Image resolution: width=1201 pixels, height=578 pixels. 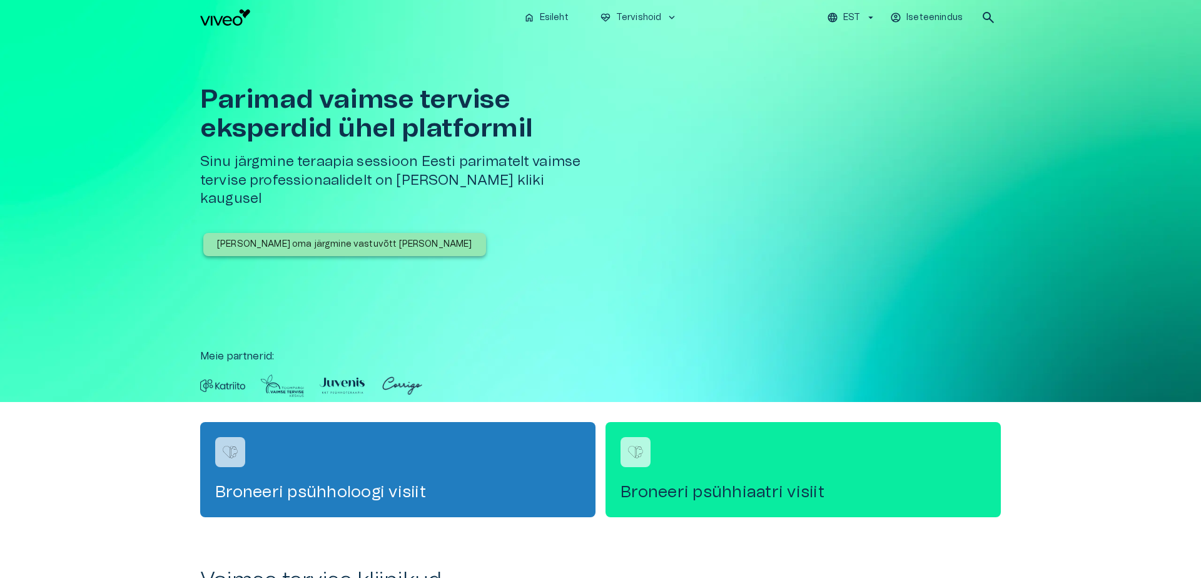 I want to click on h4: Broneeri psühholoogi visiit, so click(x=398, y=492).